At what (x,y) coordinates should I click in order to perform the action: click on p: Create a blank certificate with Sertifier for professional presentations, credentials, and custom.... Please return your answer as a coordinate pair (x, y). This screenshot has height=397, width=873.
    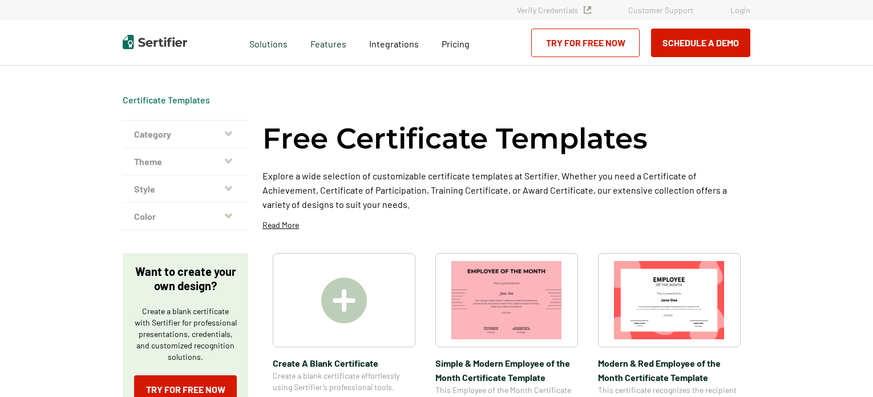
    Looking at the image, I should click on (185, 334).